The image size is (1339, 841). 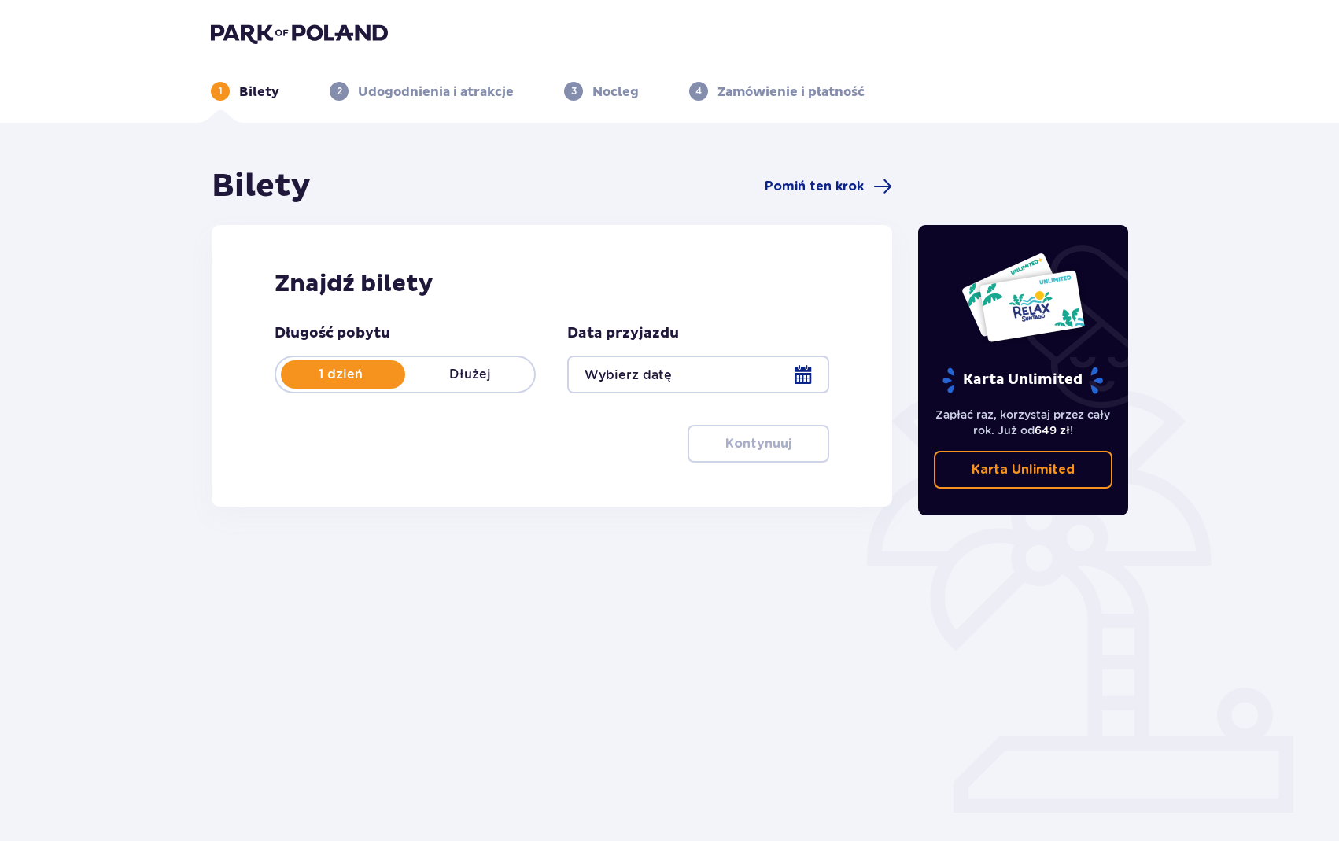 I want to click on div: 1Bilety, so click(x=245, y=91).